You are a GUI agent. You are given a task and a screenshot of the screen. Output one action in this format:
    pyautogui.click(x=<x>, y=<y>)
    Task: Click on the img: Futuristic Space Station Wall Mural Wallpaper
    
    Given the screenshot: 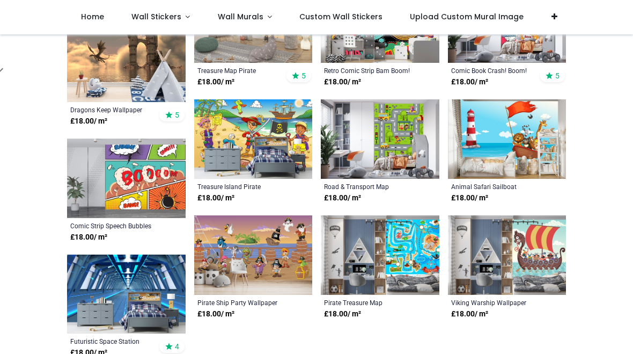 What is the action you would take?
    pyautogui.click(x=126, y=294)
    